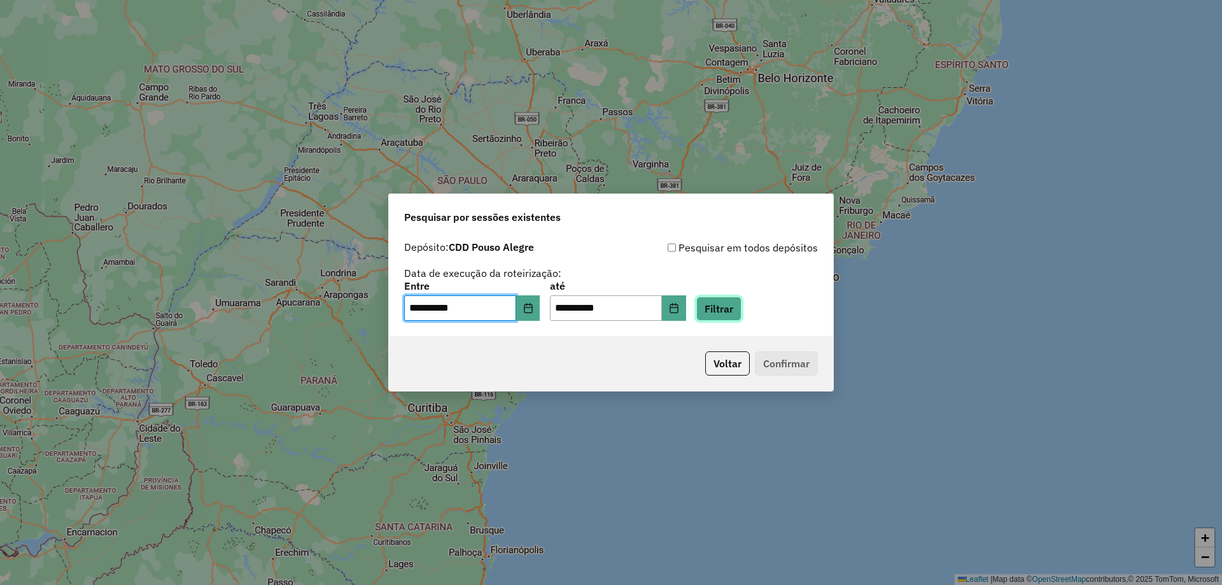 The image size is (1222, 585). What do you see at coordinates (617, 286) in the screenshot?
I see `label: até` at bounding box center [617, 286].